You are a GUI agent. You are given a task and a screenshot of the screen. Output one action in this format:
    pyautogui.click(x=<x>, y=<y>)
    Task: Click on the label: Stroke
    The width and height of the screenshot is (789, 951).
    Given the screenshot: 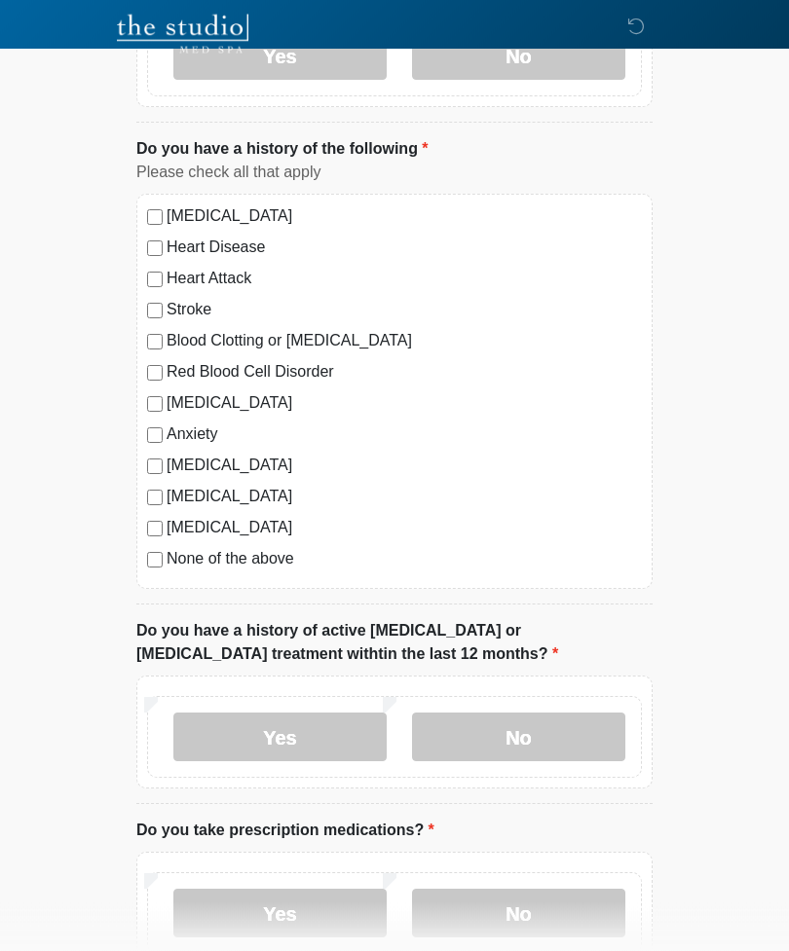 What is the action you would take?
    pyautogui.click(x=404, y=311)
    